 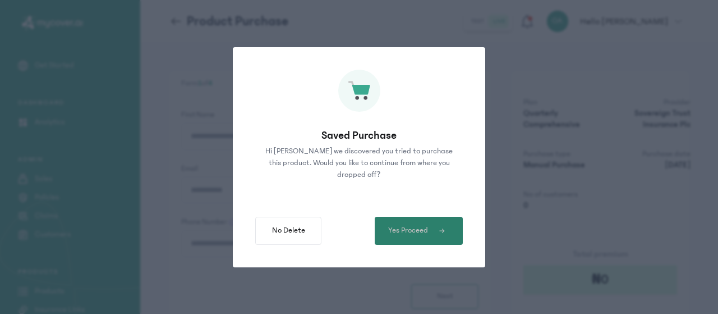 I want to click on span: Yes Proceed, so click(x=408, y=230).